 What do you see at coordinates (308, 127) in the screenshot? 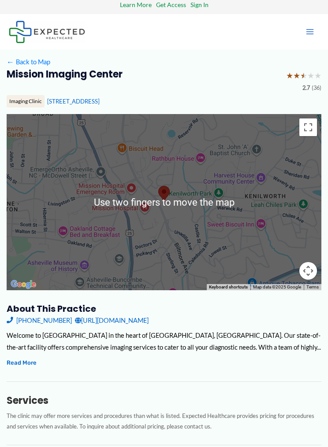
I see `button: Toggle fullscreen view` at bounding box center [308, 127].